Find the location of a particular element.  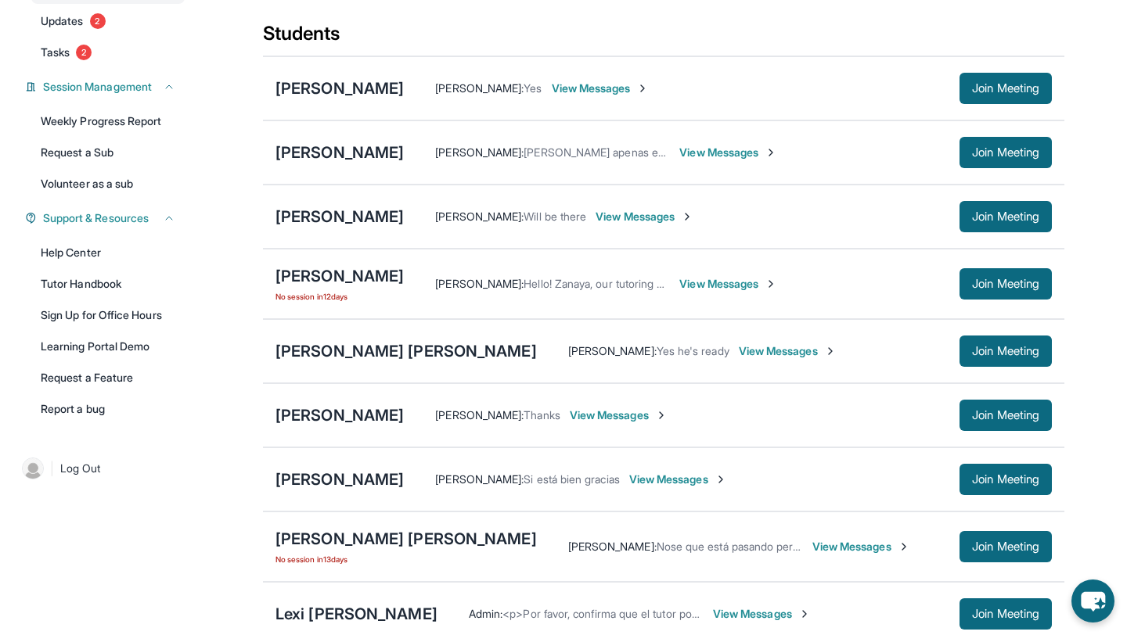

span: Nose que está pasando pero si es el mismo portal de siempre is located at coordinates (810, 546).